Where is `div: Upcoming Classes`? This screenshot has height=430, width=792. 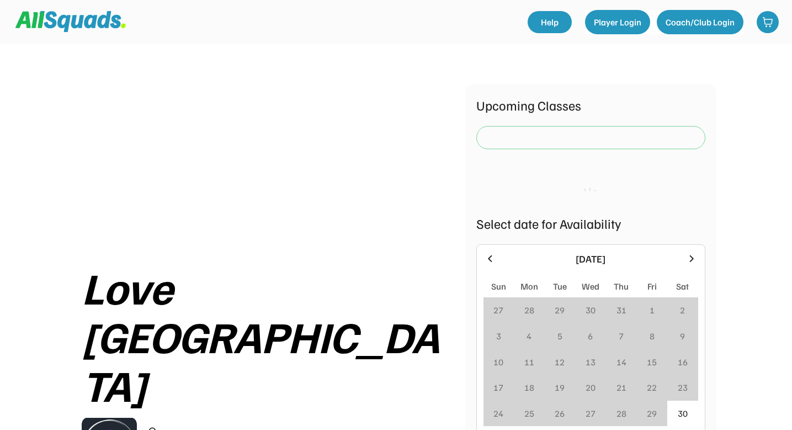
div: Upcoming Classes is located at coordinates (591, 105).